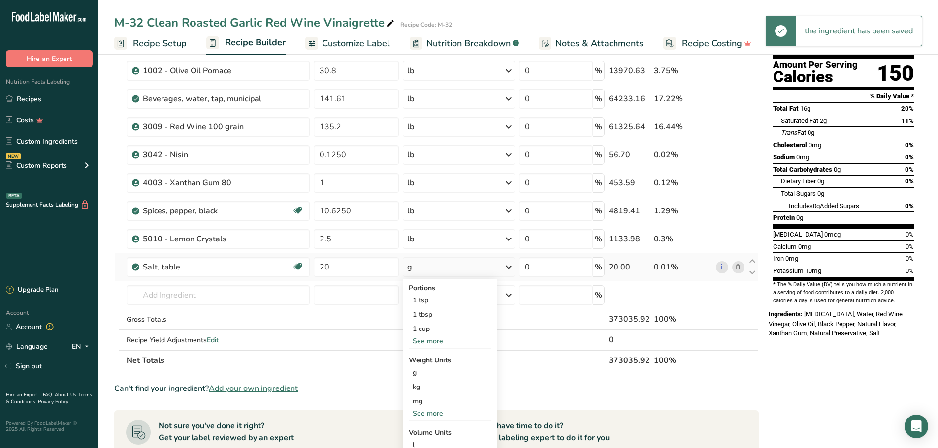  Describe the element at coordinates (450, 300) in the screenshot. I see `div: 1 tsp` at that location.